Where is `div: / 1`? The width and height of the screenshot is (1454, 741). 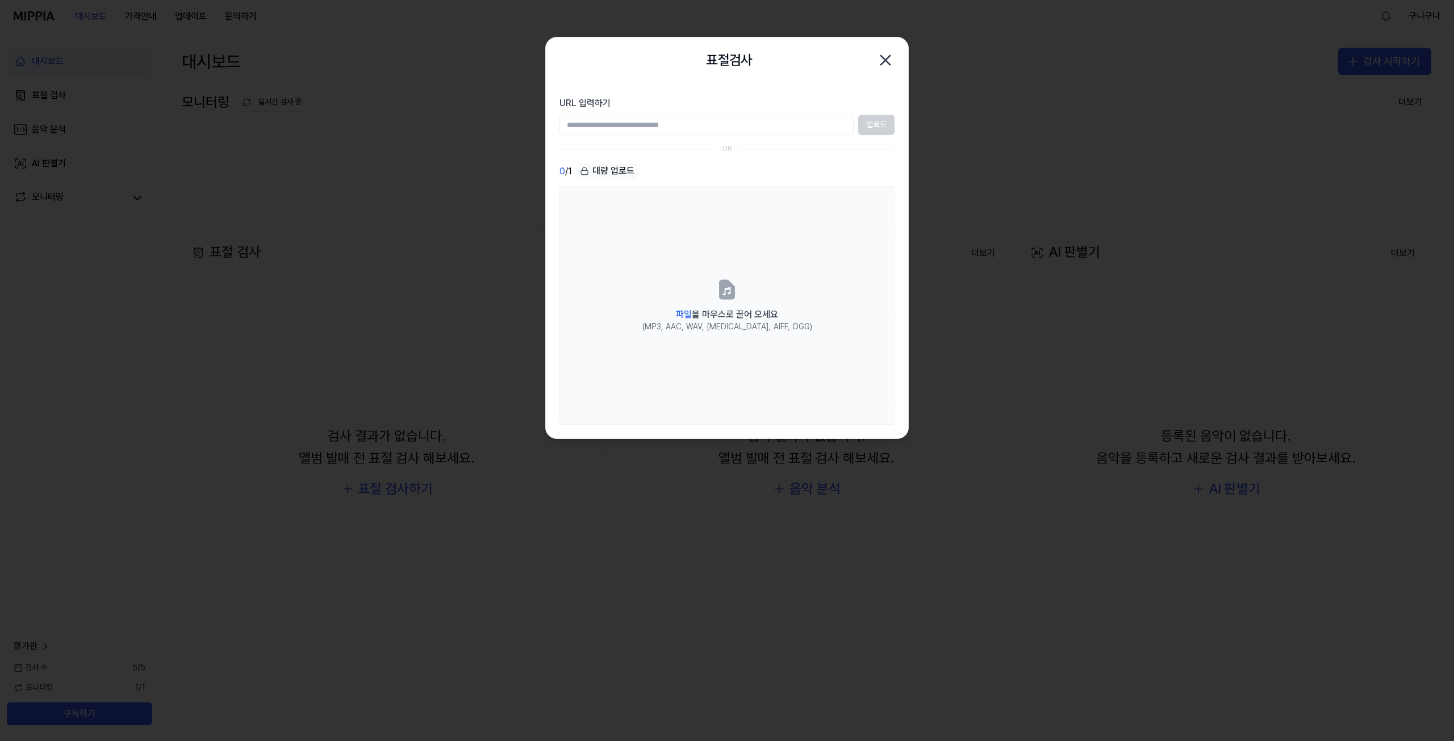
div: / 1 is located at coordinates (566, 171).